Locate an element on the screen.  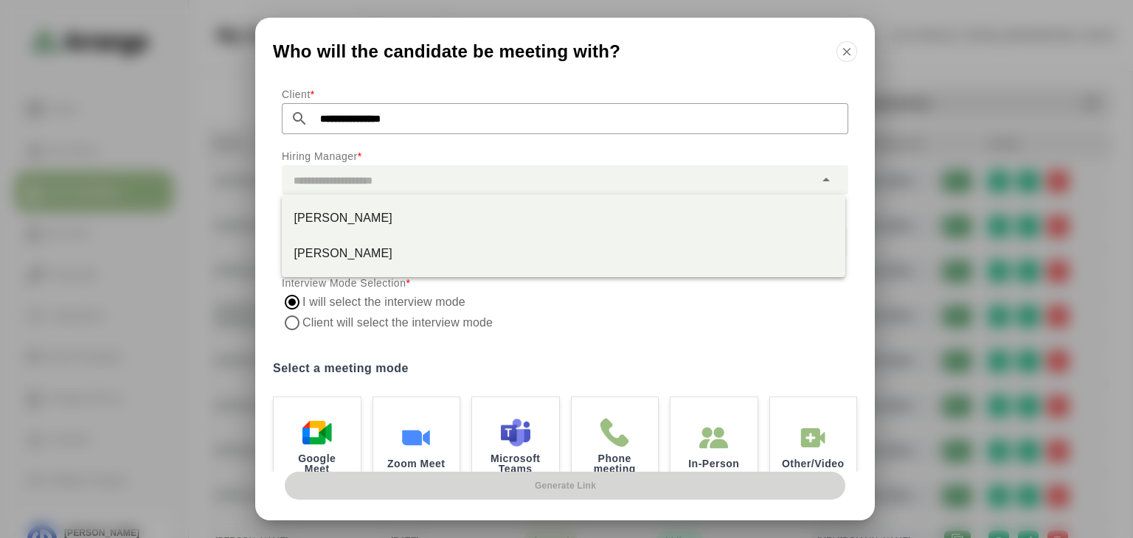
img: Microsoft Teams is located at coordinates (515, 433).